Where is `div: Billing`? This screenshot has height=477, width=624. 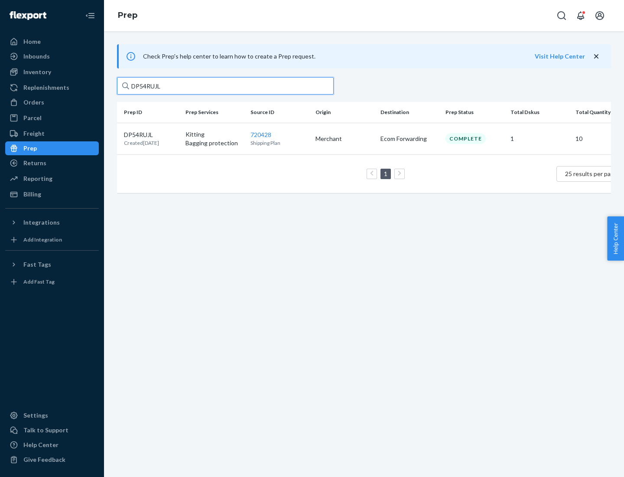
div: Billing is located at coordinates (32, 194).